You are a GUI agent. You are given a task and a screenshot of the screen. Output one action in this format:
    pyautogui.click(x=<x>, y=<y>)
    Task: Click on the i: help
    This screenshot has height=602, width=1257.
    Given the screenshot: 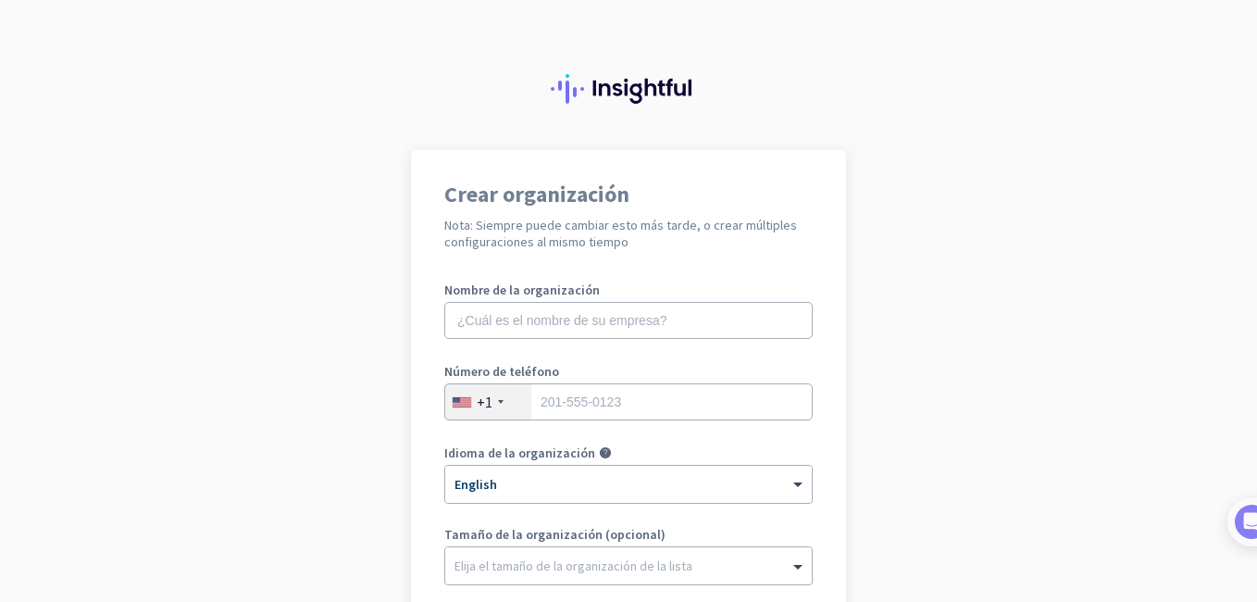 What is the action you would take?
    pyautogui.click(x=605, y=453)
    